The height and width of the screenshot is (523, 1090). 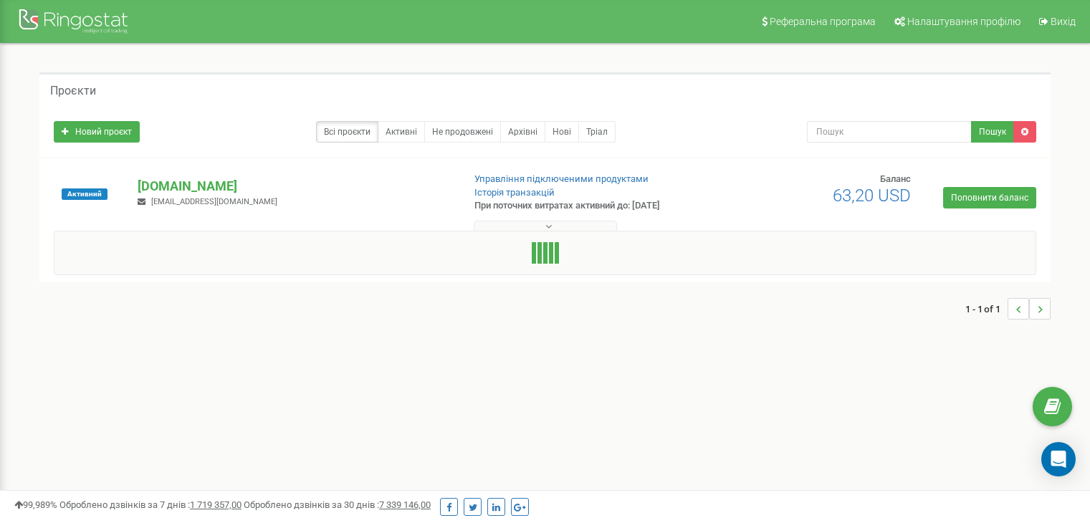 I want to click on a: Нові, so click(x=562, y=132).